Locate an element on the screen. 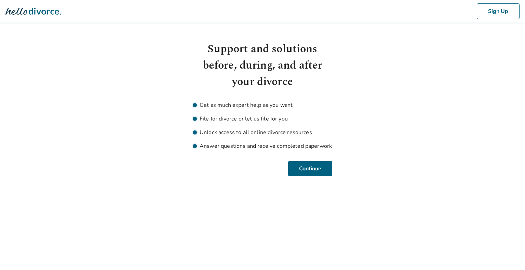 This screenshot has width=525, height=270. li: Get as much expert help as you want is located at coordinates (262, 105).